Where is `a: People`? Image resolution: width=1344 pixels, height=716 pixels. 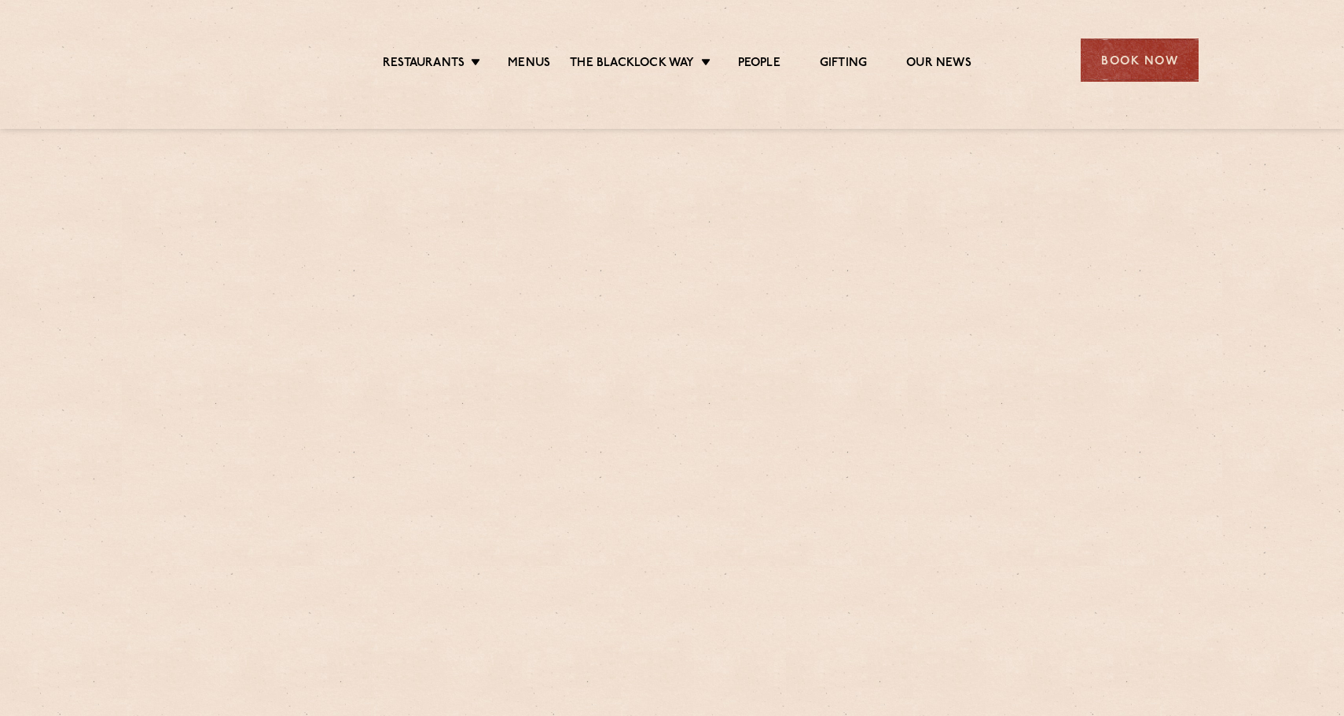
a: People is located at coordinates (759, 64).